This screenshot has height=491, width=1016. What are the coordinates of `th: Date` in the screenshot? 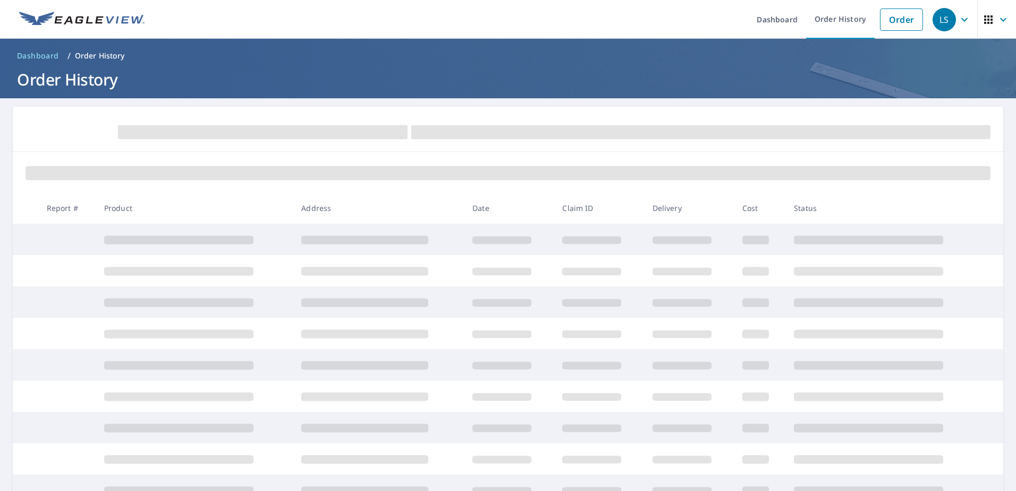 It's located at (508, 208).